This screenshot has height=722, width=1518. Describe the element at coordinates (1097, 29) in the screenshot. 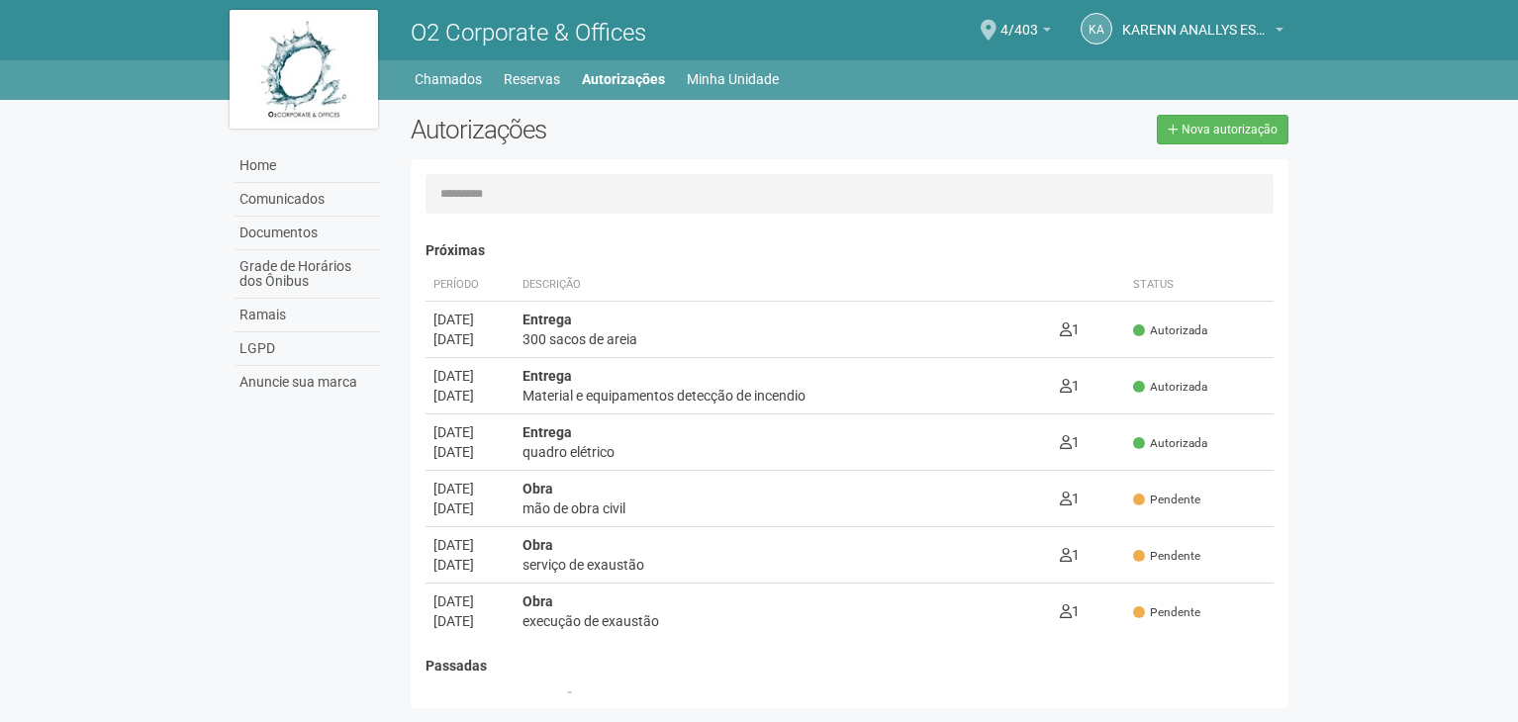

I see `a: KA` at that location.